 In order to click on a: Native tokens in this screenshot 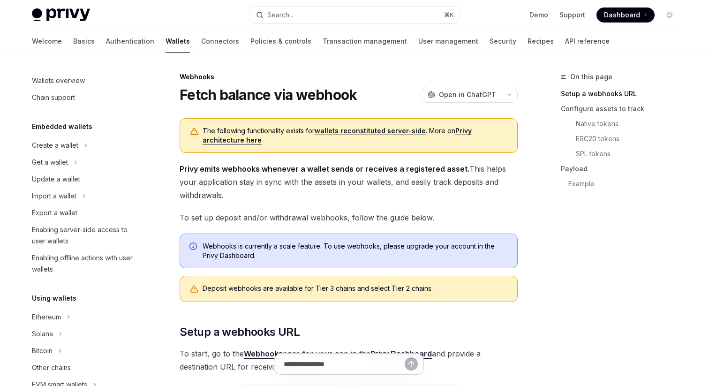, I will do `click(623, 124)`.